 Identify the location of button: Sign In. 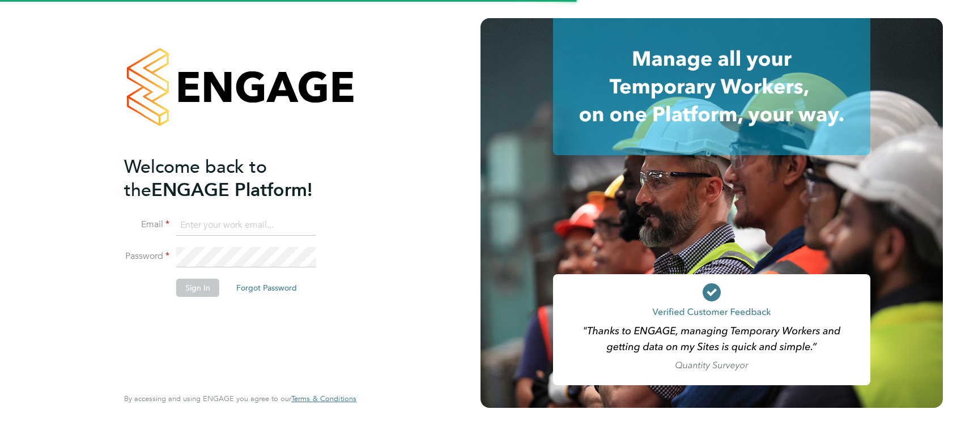
(198, 288).